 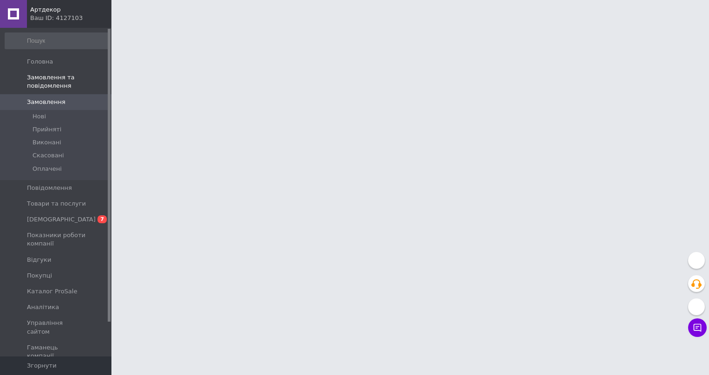 I want to click on span: Головна, so click(x=40, y=62).